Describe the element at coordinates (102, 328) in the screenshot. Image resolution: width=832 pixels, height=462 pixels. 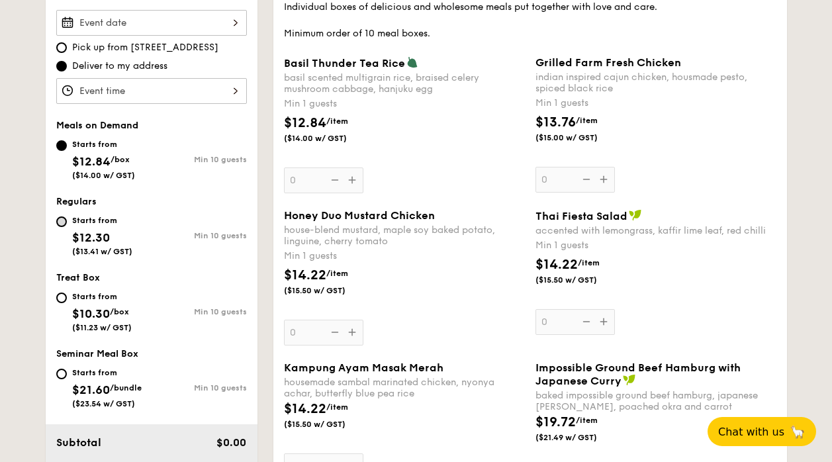
I see `span: ($11.23 w/ GST)` at that location.